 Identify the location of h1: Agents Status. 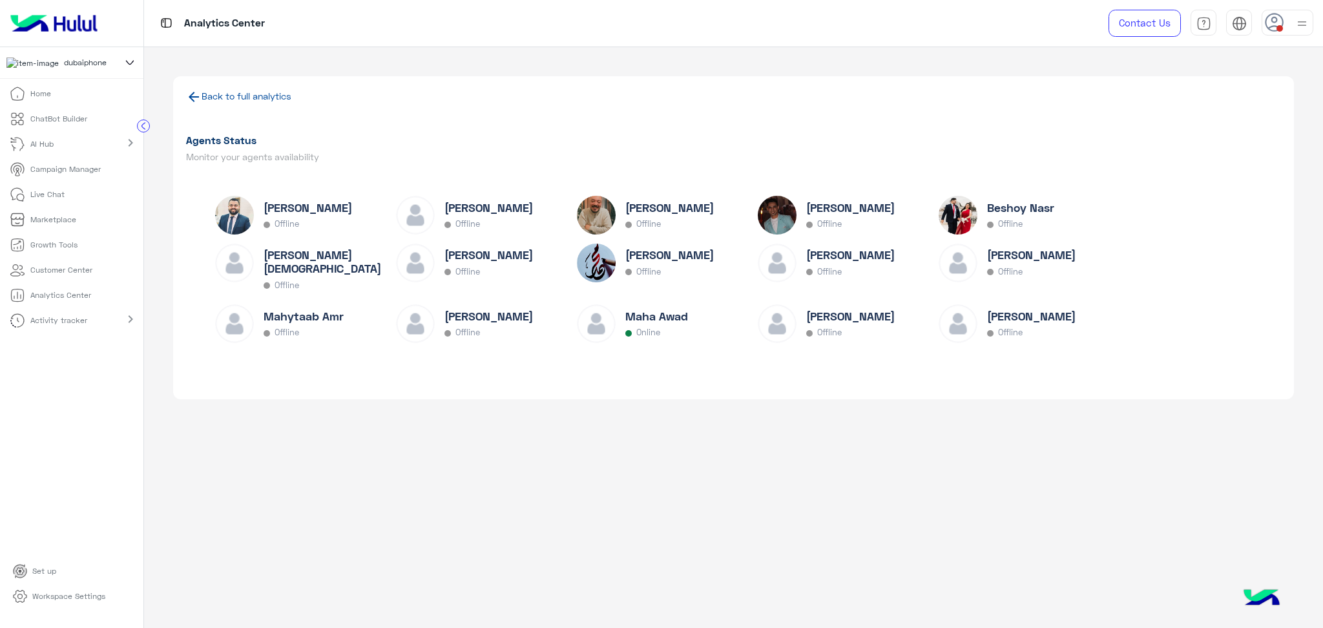
(457, 140).